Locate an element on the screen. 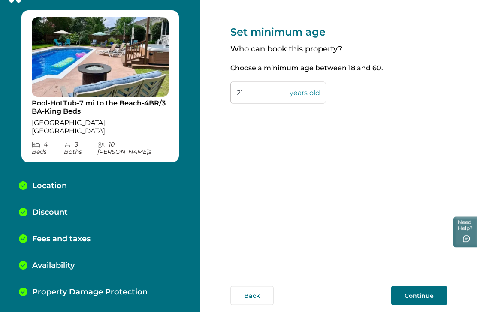 This screenshot has width=477, height=312. p: Property Damage Protection is located at coordinates (90, 293).